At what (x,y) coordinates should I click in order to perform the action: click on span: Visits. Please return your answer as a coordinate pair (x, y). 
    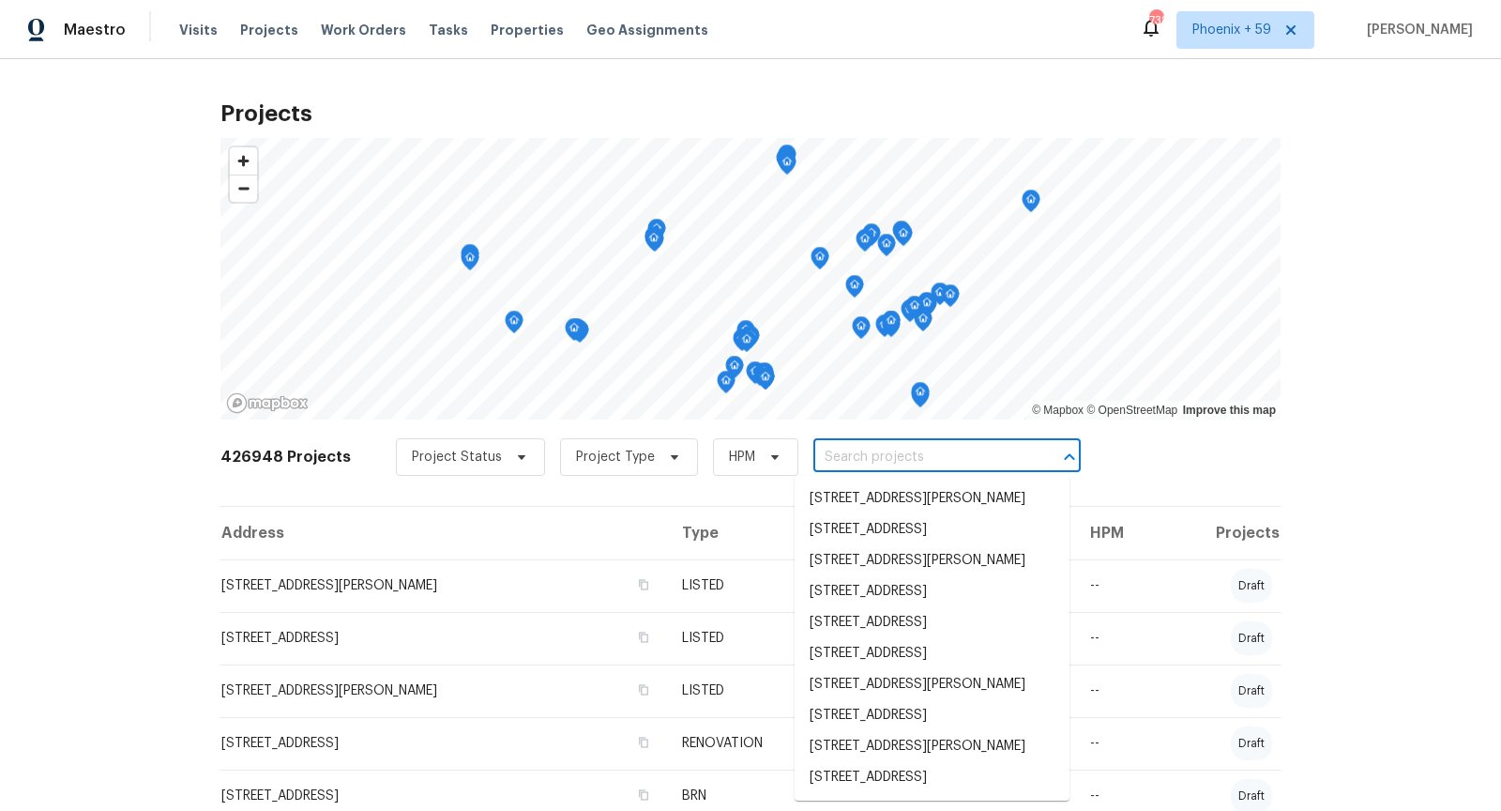
    Looking at the image, I should click on (198, 30).